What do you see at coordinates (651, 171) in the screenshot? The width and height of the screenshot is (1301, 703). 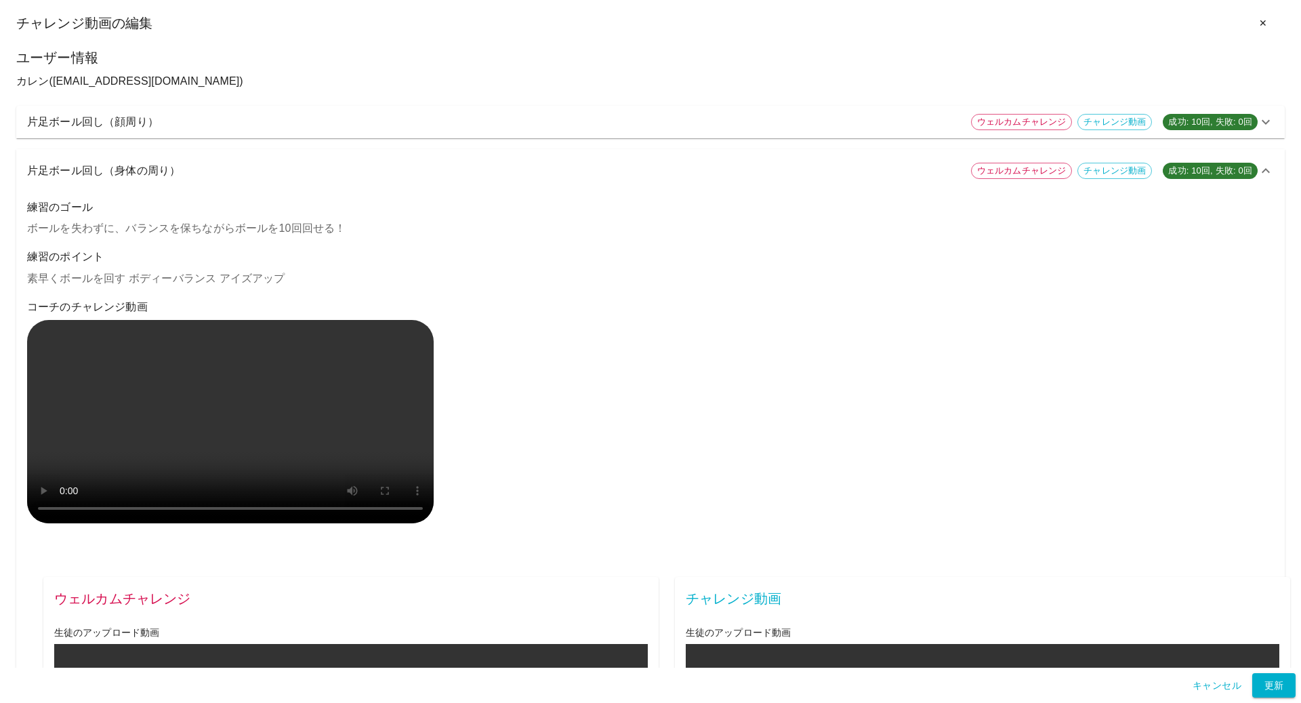 I see `div: 片足ボール回し（身体の周り）ウェルカムチャレンジチャレンジ動画成功: 10回, 失敗: 0回` at bounding box center [651, 171].